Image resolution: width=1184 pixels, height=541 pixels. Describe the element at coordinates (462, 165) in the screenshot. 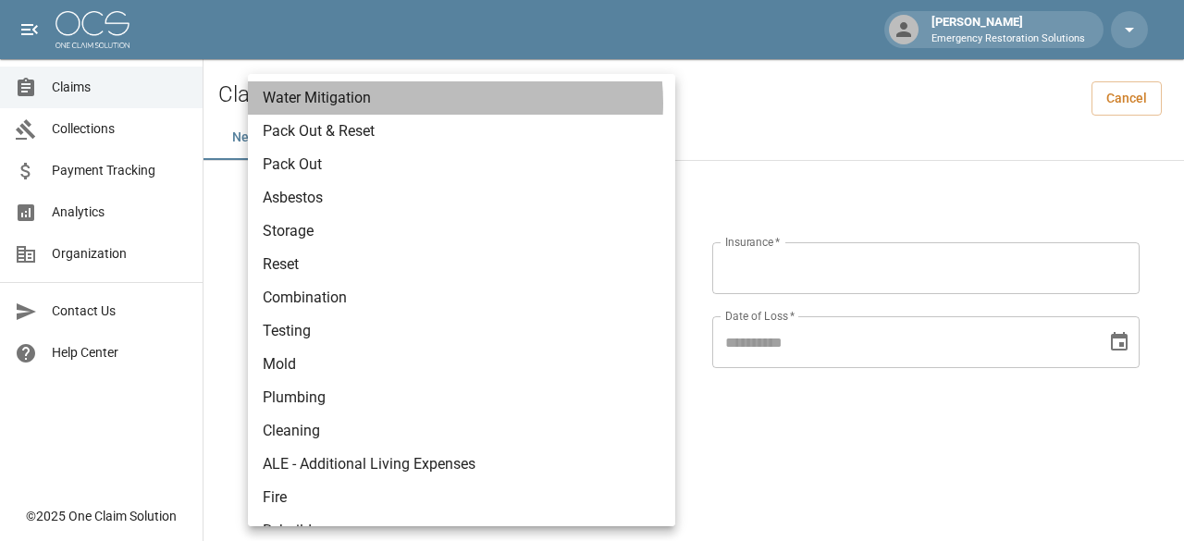

I see `li: Pack Out` at that location.